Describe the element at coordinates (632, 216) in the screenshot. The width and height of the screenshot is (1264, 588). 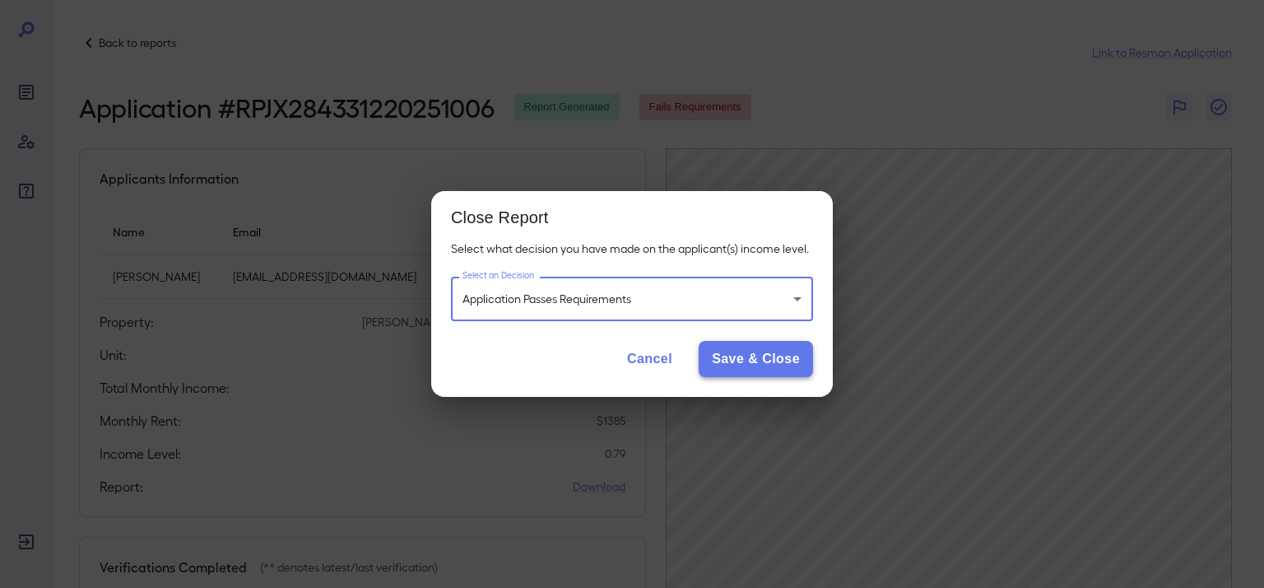
I see `h2: Close Report` at that location.